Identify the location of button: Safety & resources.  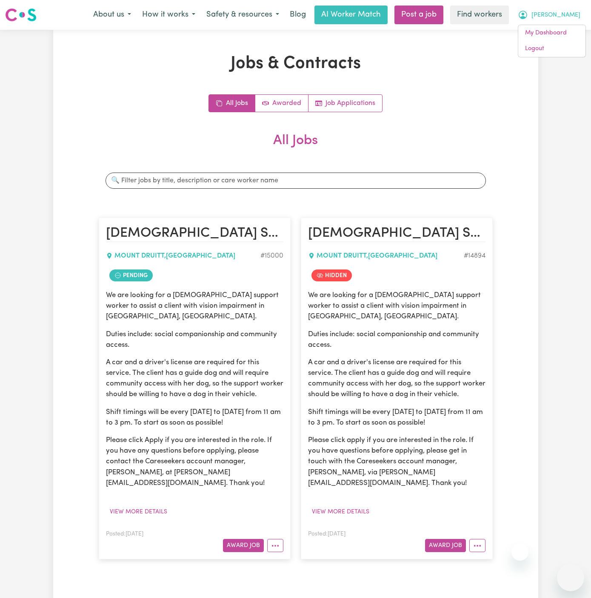
(242, 15).